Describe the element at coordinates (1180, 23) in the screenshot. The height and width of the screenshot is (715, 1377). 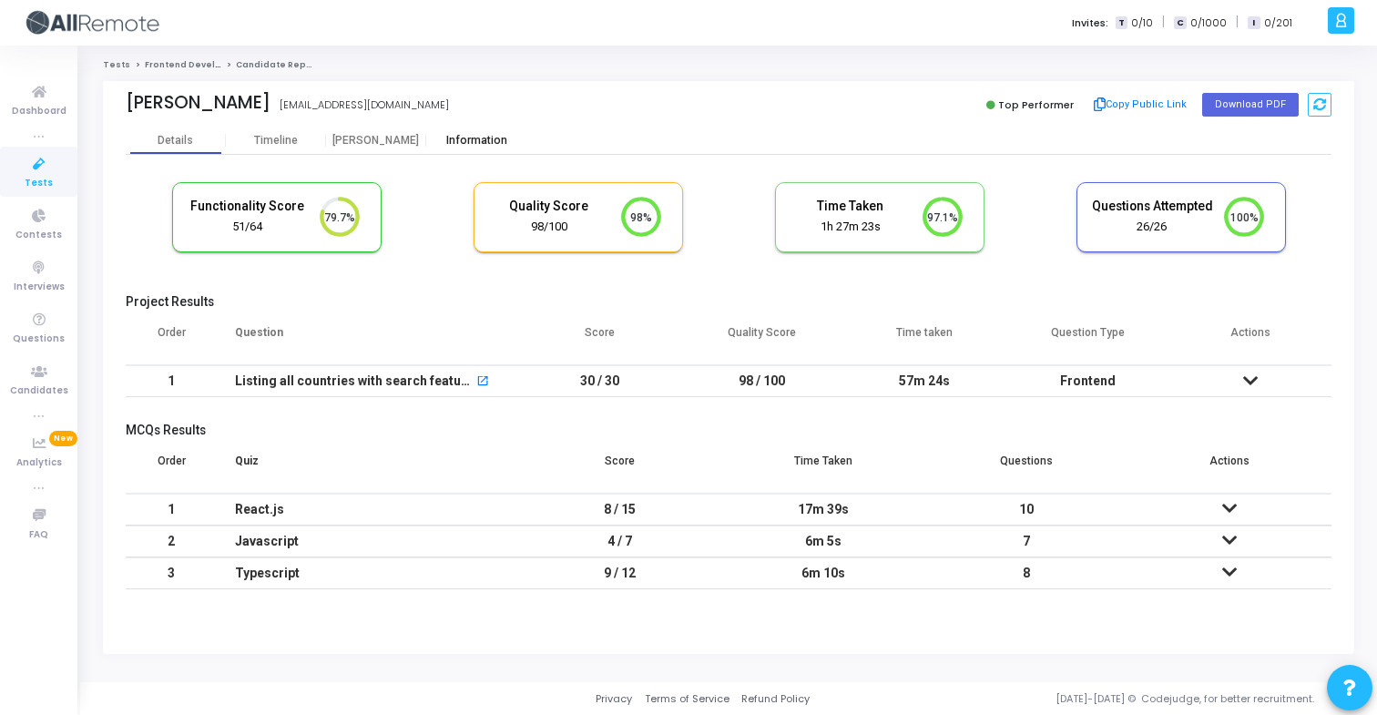
I see `span: C` at that location.